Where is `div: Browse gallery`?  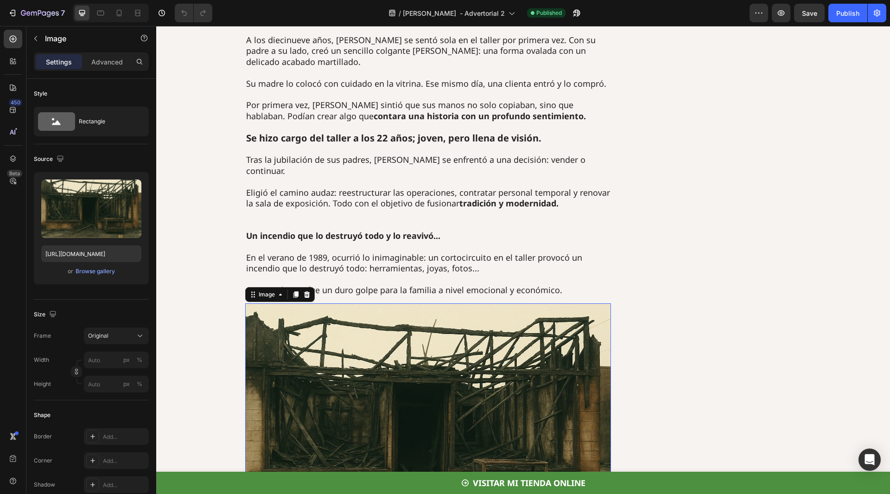 div: Browse gallery is located at coordinates (95, 271).